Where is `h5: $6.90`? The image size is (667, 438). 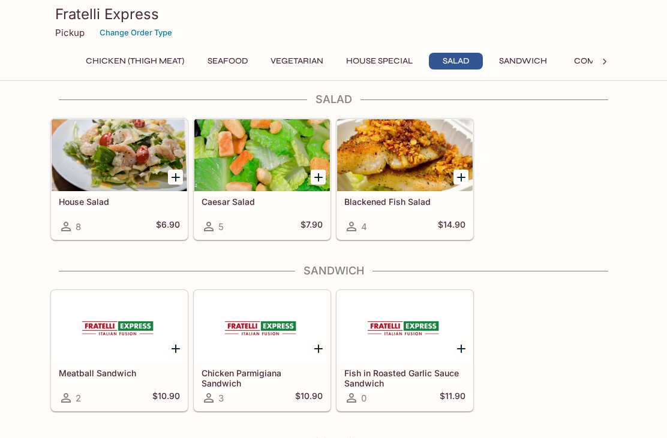
h5: $6.90 is located at coordinates (168, 227).